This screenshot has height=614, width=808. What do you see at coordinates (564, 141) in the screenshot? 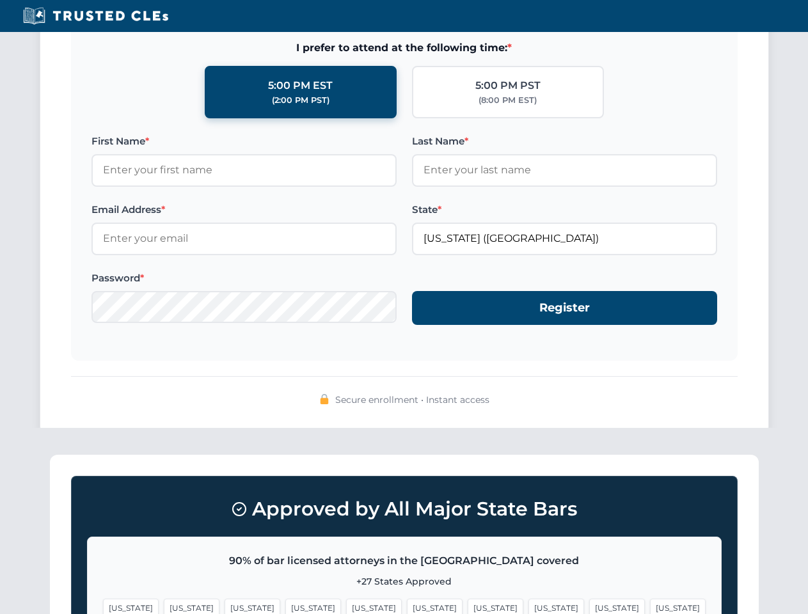
I see `label: Last Name` at bounding box center [564, 141].